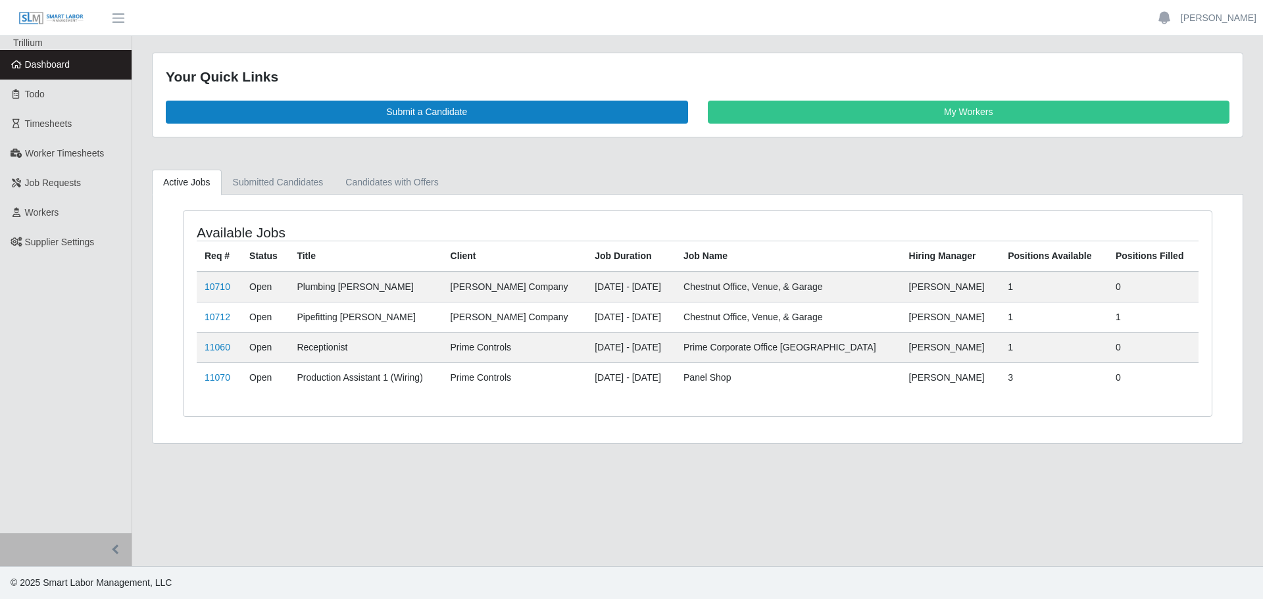  What do you see at coordinates (365, 256) in the screenshot?
I see `th: Title` at bounding box center [365, 256].